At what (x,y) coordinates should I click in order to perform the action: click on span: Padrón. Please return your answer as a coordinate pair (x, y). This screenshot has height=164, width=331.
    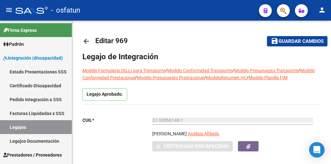
    Looking at the image, I should click on (14, 44).